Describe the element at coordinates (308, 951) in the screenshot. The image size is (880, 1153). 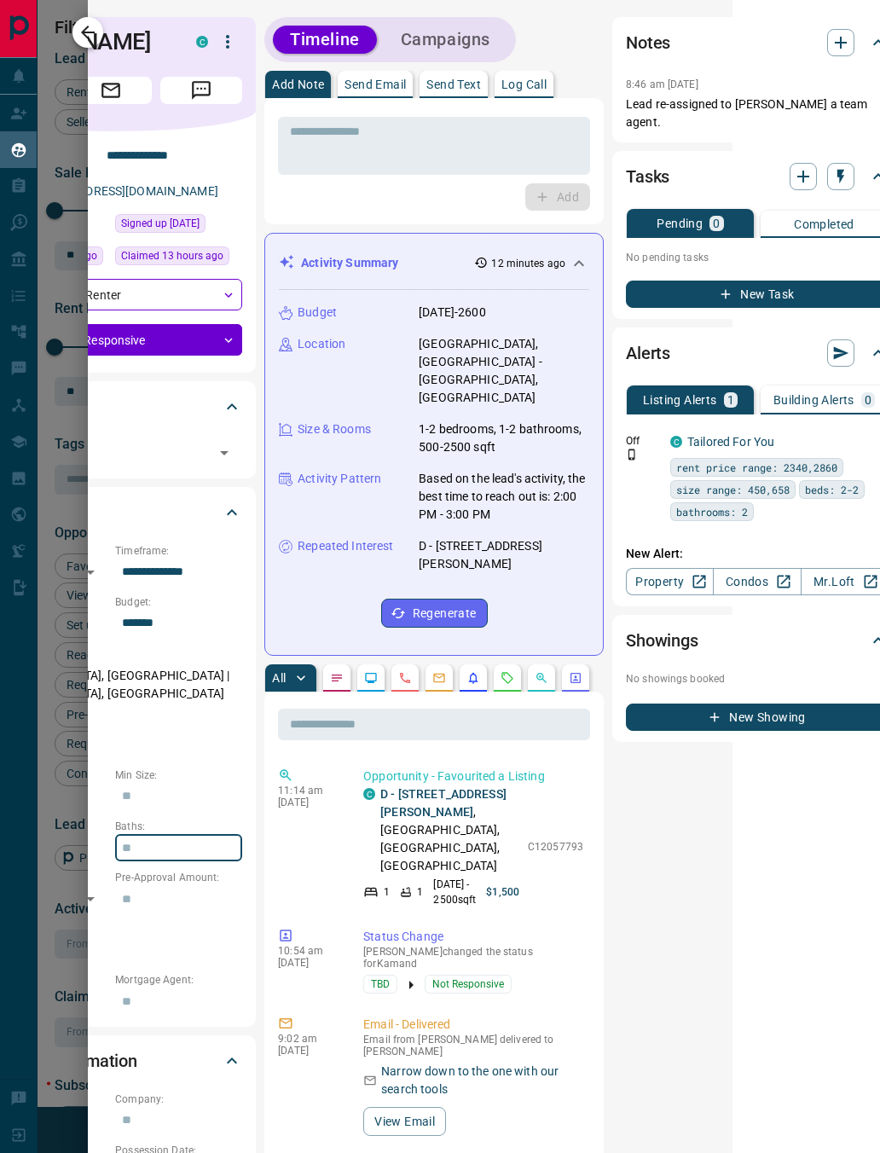
I see `p: 10:54 am` at that location.